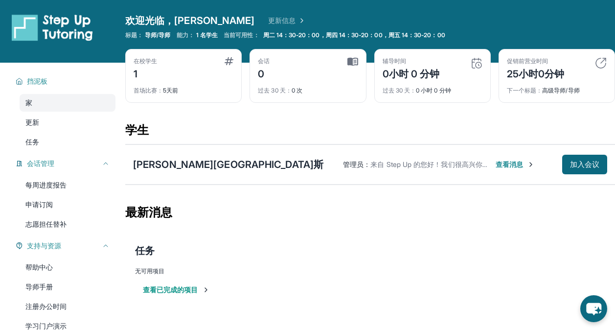  Describe the element at coordinates (66, 81) in the screenshot. I see `button: 挡泥板` at that location.